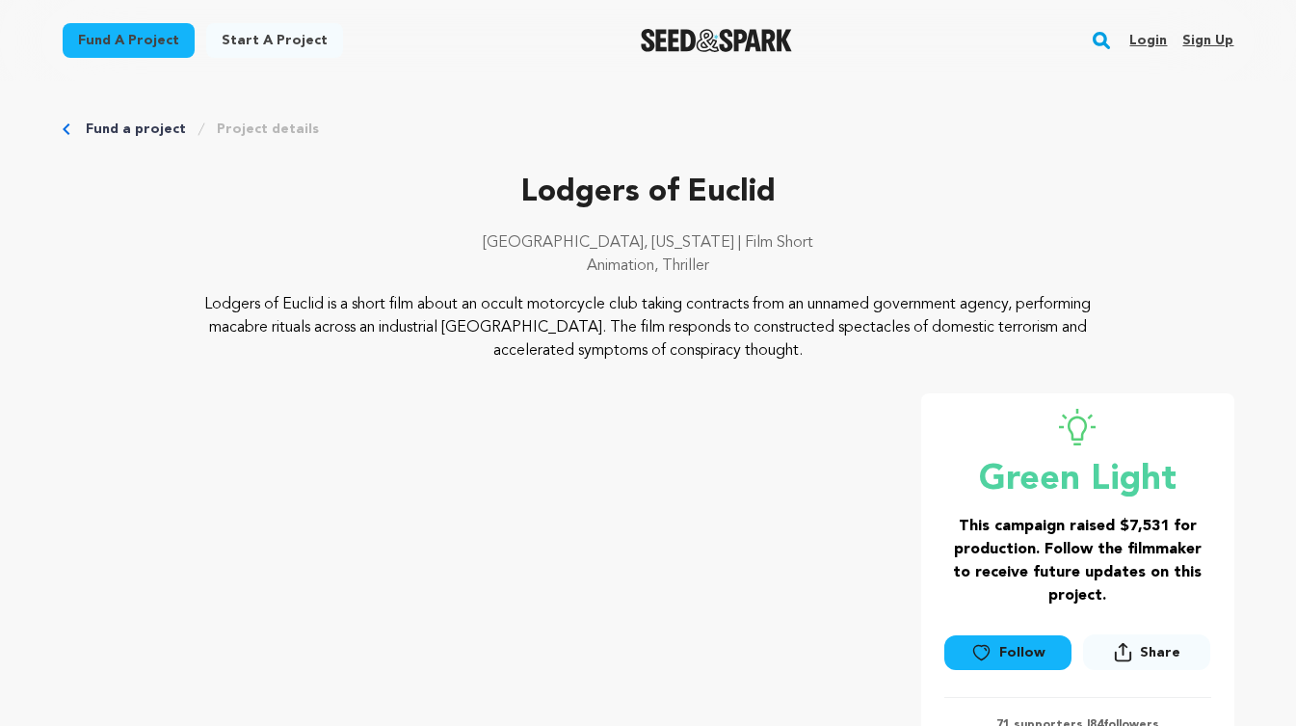 The width and height of the screenshot is (1296, 726). I want to click on p: Animation, Thriller, so click(649, 266).